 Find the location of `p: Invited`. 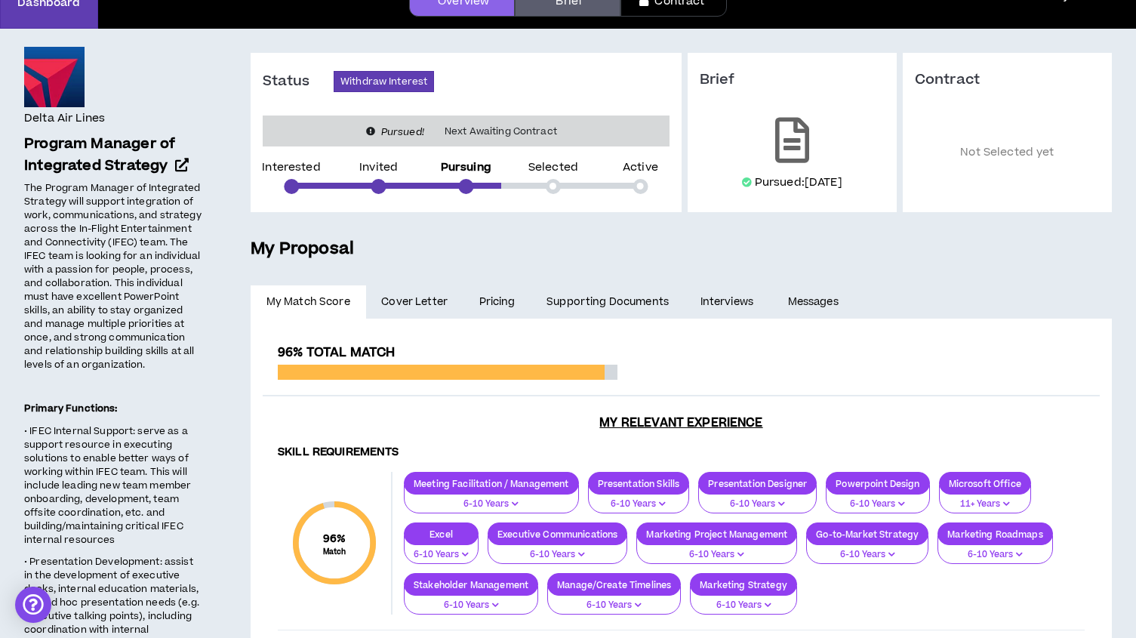

p: Invited is located at coordinates (378, 168).